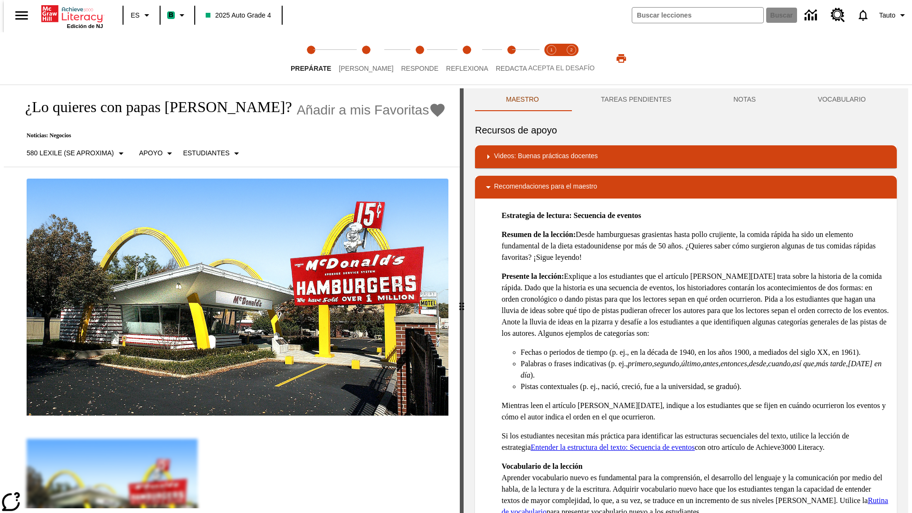 This screenshot has width=912, height=513. What do you see at coordinates (212, 153) in the screenshot?
I see `button: Seleccionar estudiante` at bounding box center [212, 153].